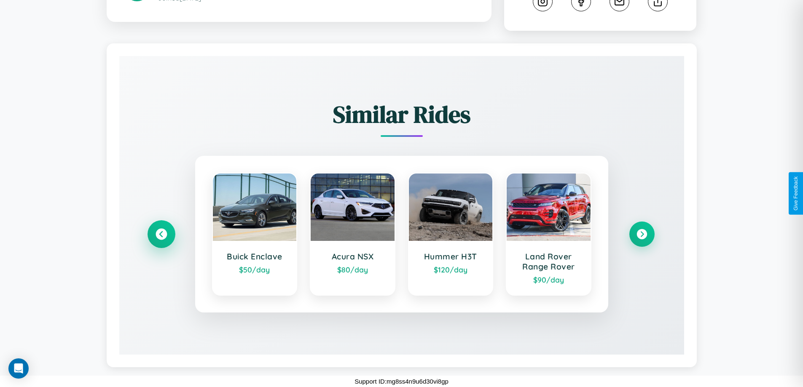  What do you see at coordinates (451, 234) in the screenshot?
I see `a: Hummer H3T$120/day` at bounding box center [451, 234].